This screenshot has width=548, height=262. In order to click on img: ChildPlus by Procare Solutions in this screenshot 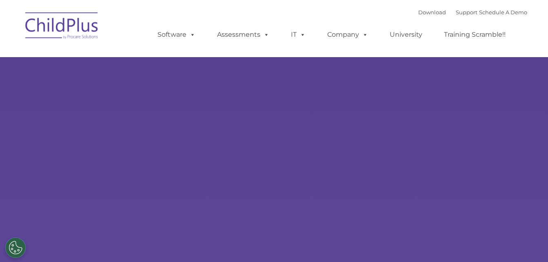, I will do `click(62, 27)`.